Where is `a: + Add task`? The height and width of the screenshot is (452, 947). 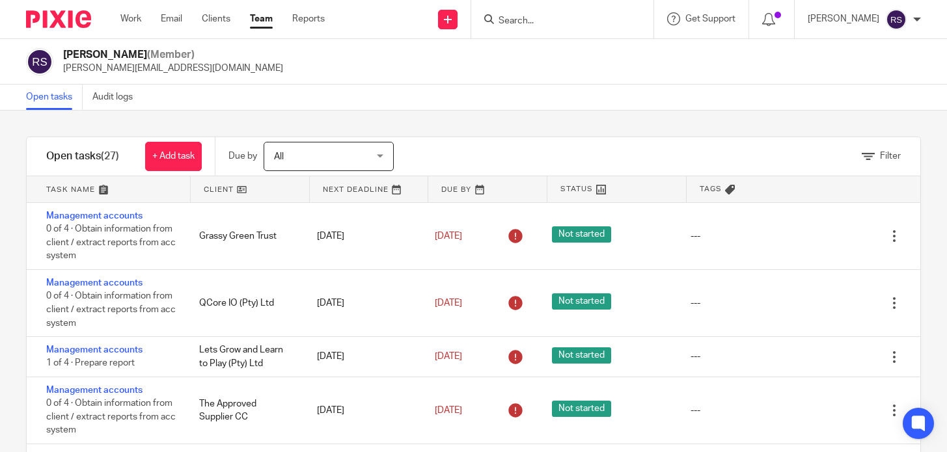
a: + Add task is located at coordinates (173, 156).